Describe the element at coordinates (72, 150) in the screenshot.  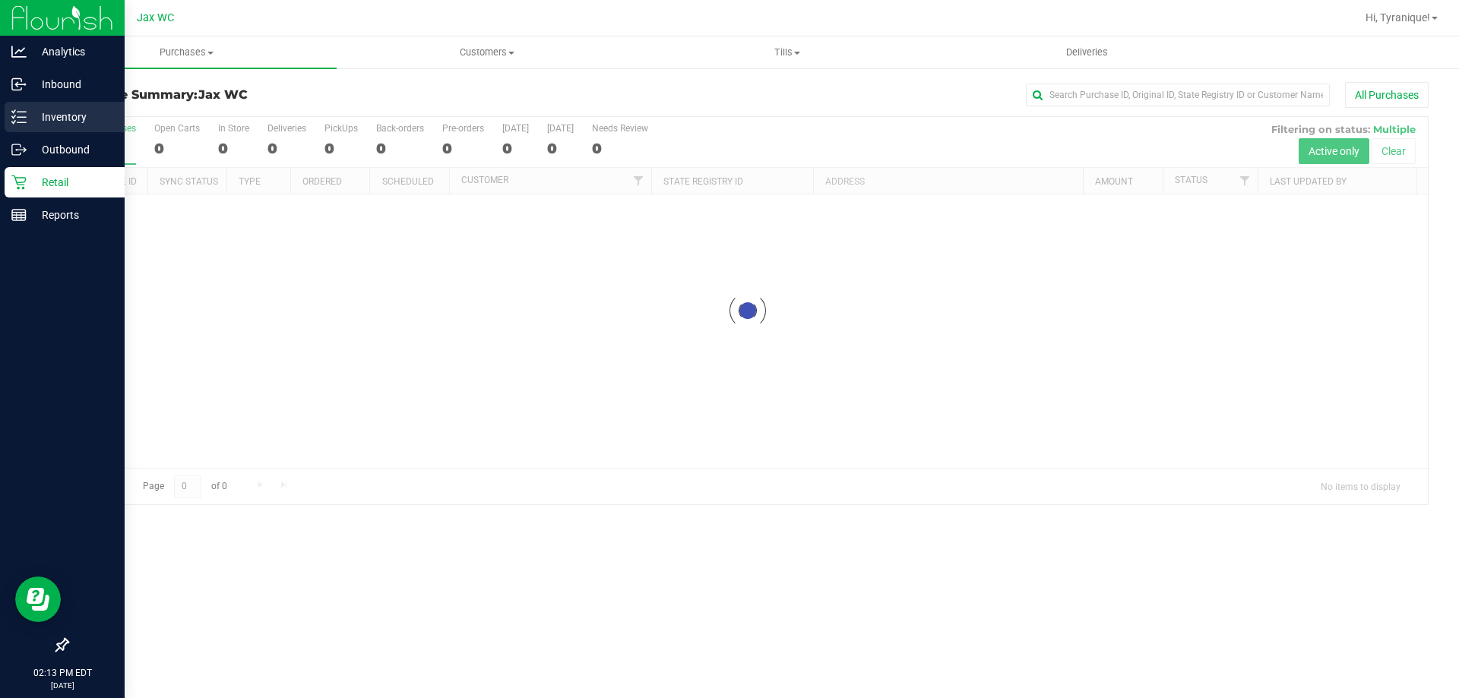
I see `p: Outbound` at that location.